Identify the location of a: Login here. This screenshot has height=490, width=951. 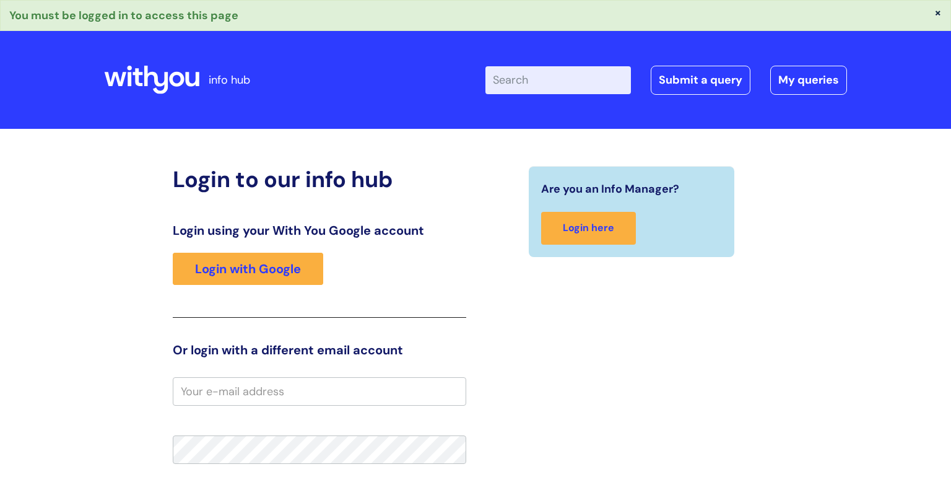
(588, 228).